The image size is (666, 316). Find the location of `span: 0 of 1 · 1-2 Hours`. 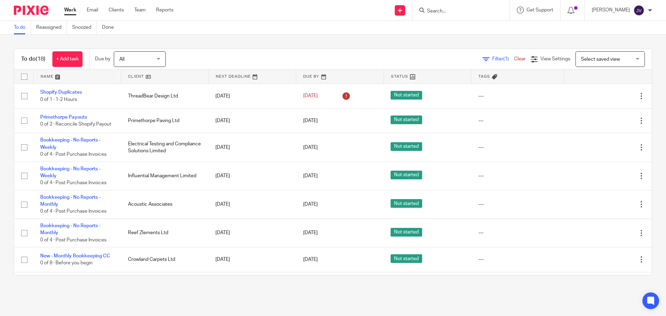

span: 0 of 1 · 1-2 Hours is located at coordinates (59, 100).